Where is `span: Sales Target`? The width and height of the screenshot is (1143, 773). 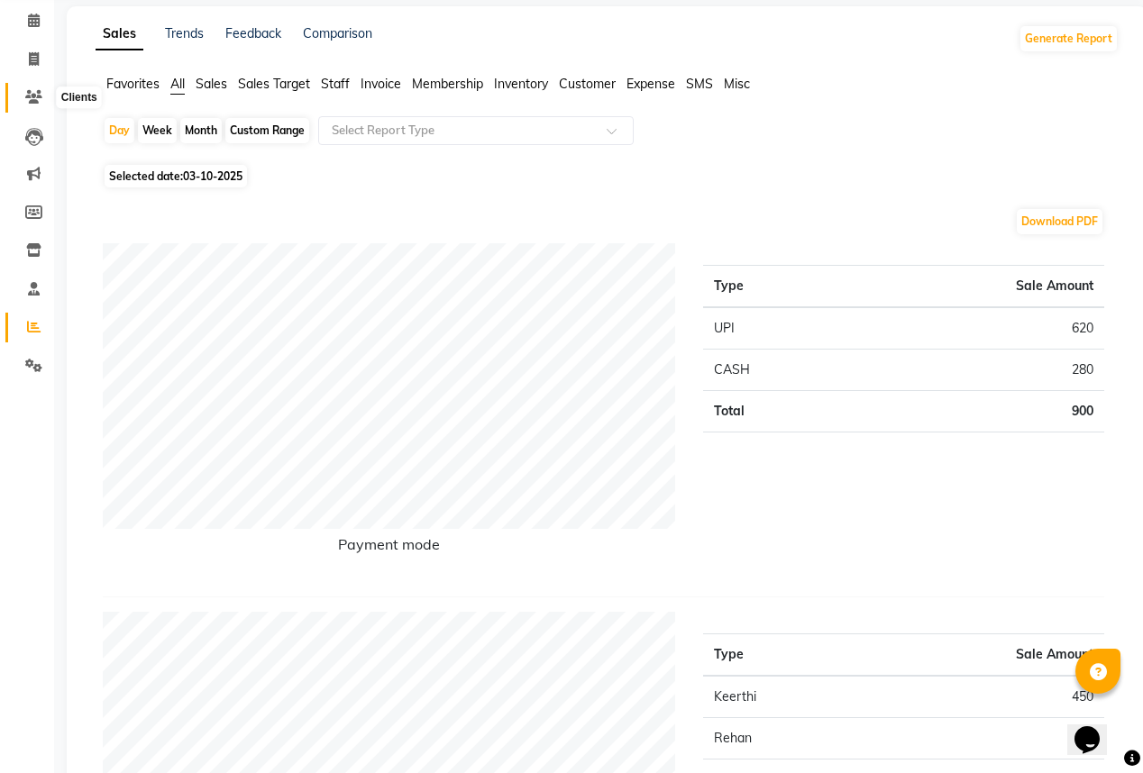
span: Sales Target is located at coordinates (274, 84).